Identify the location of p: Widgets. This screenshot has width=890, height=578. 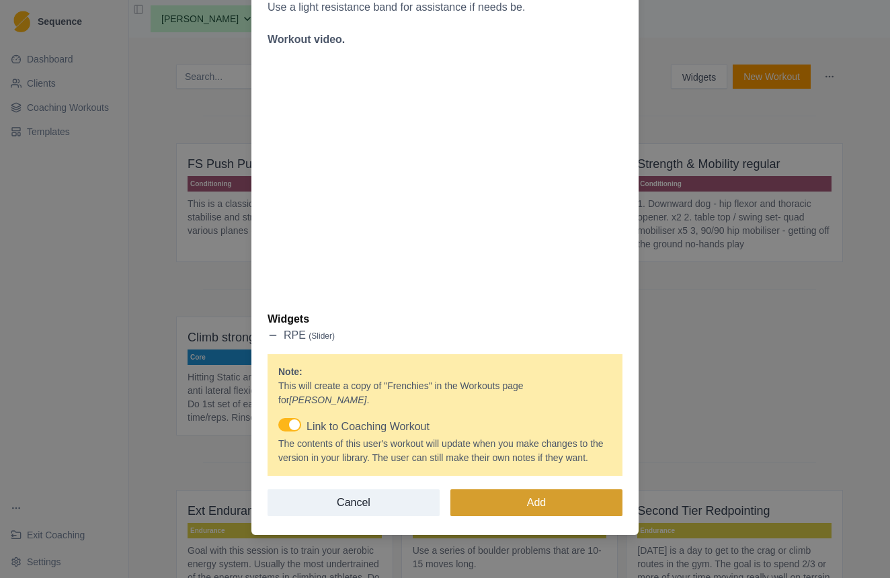
(445, 319).